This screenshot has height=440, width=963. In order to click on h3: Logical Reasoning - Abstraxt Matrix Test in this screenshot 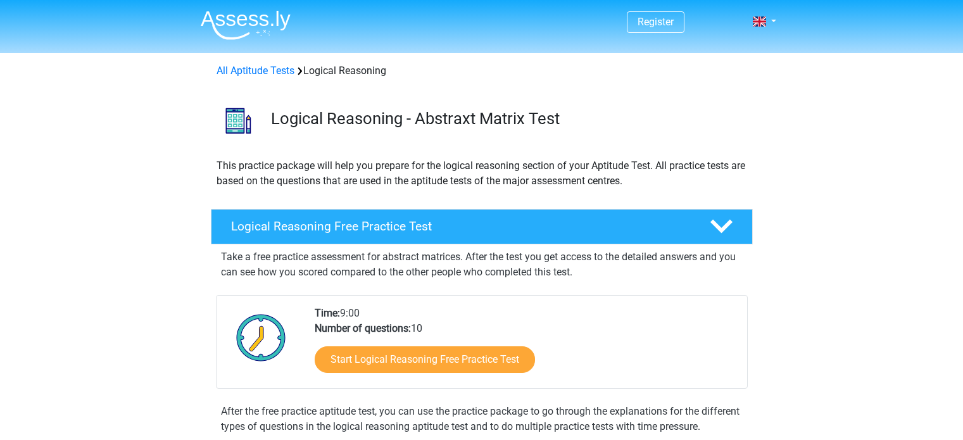, I will do `click(506, 118)`.